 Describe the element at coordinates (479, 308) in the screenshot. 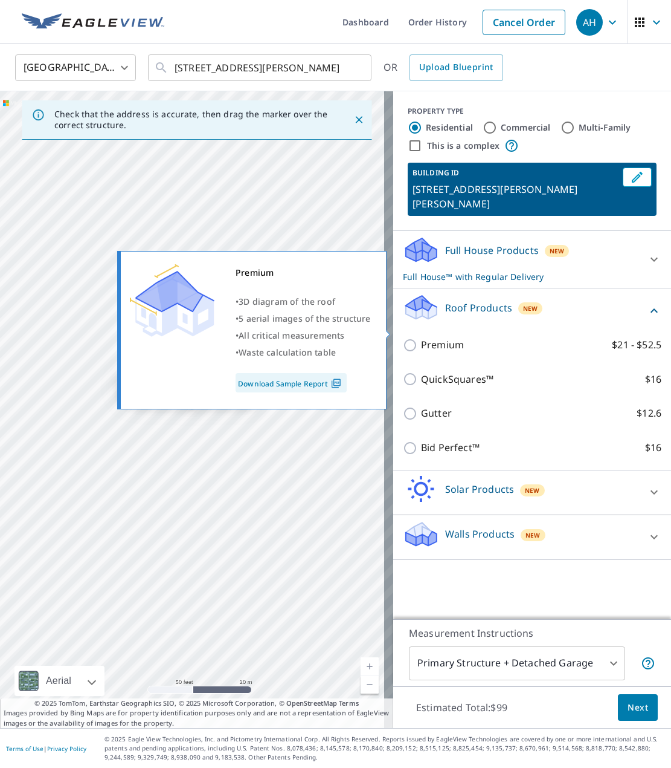

I see `p: Roof Products` at that location.